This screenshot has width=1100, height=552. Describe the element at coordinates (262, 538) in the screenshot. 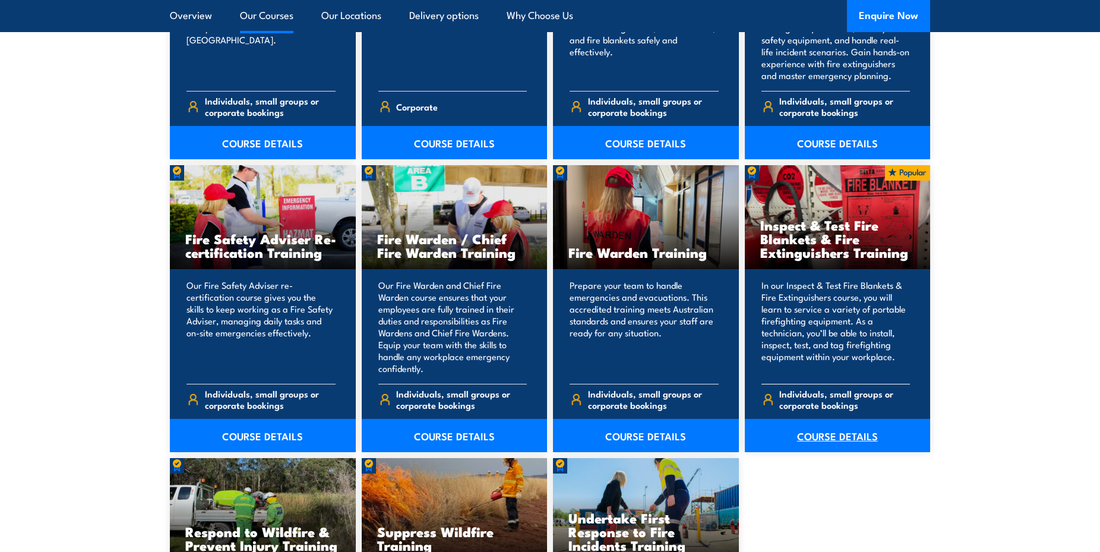

I see `h3: Respond to Wildfire & Prevent Injury Training` at that location.